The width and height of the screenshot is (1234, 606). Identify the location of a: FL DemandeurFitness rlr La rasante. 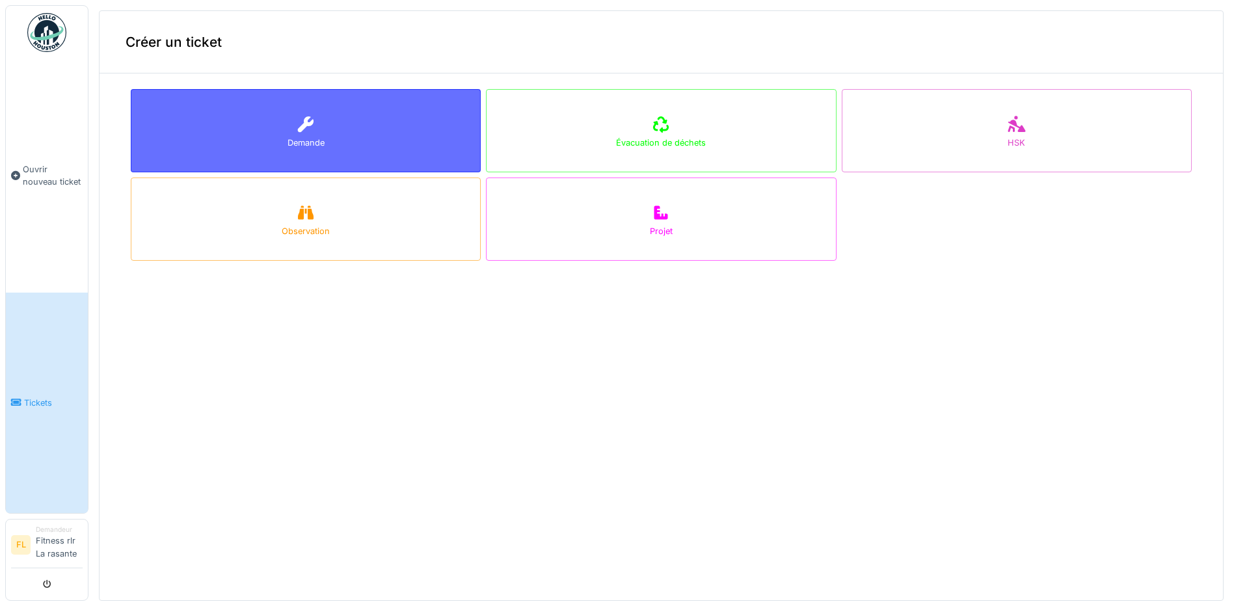
(47, 547).